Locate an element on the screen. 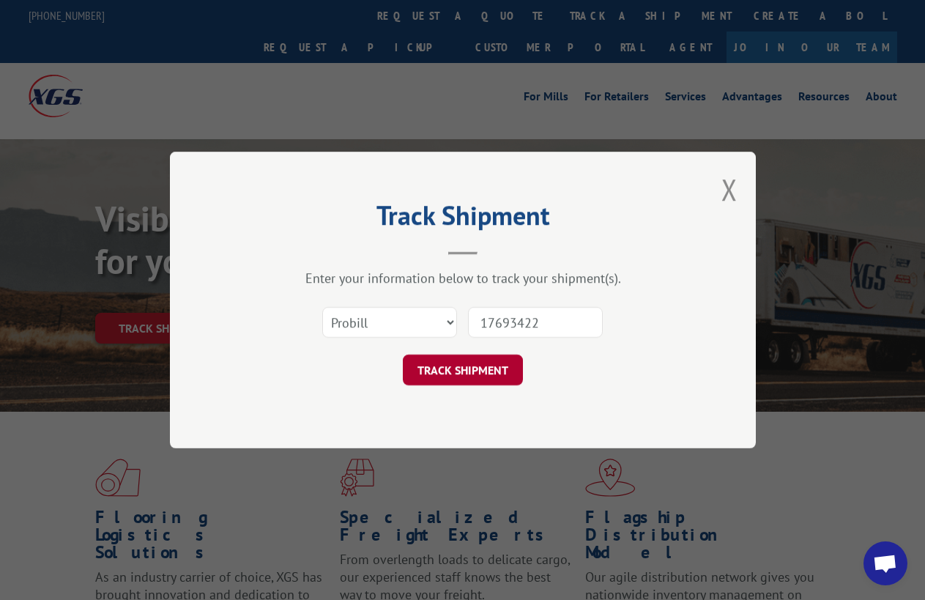 The image size is (925, 600). input: Number(s) is located at coordinates (535, 322).